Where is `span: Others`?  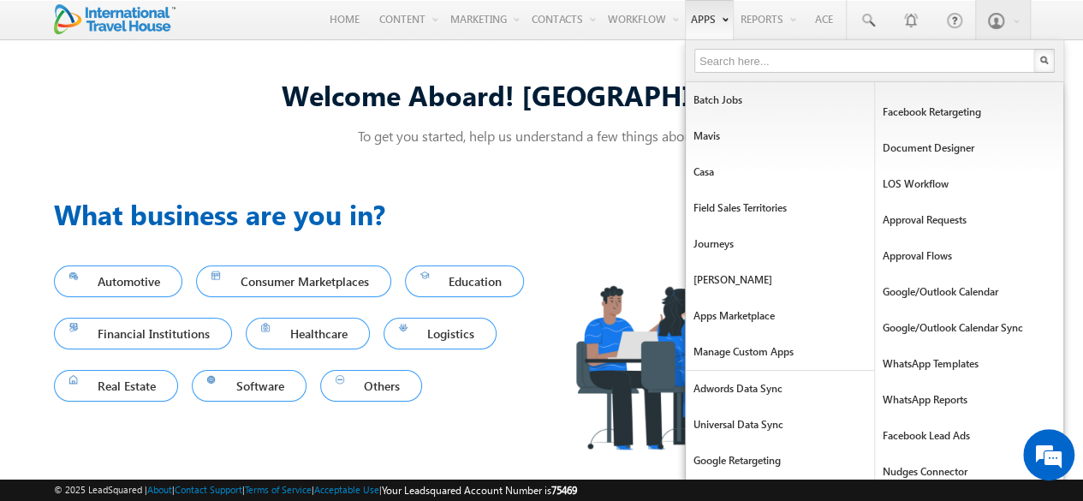 span: Others is located at coordinates (371, 385).